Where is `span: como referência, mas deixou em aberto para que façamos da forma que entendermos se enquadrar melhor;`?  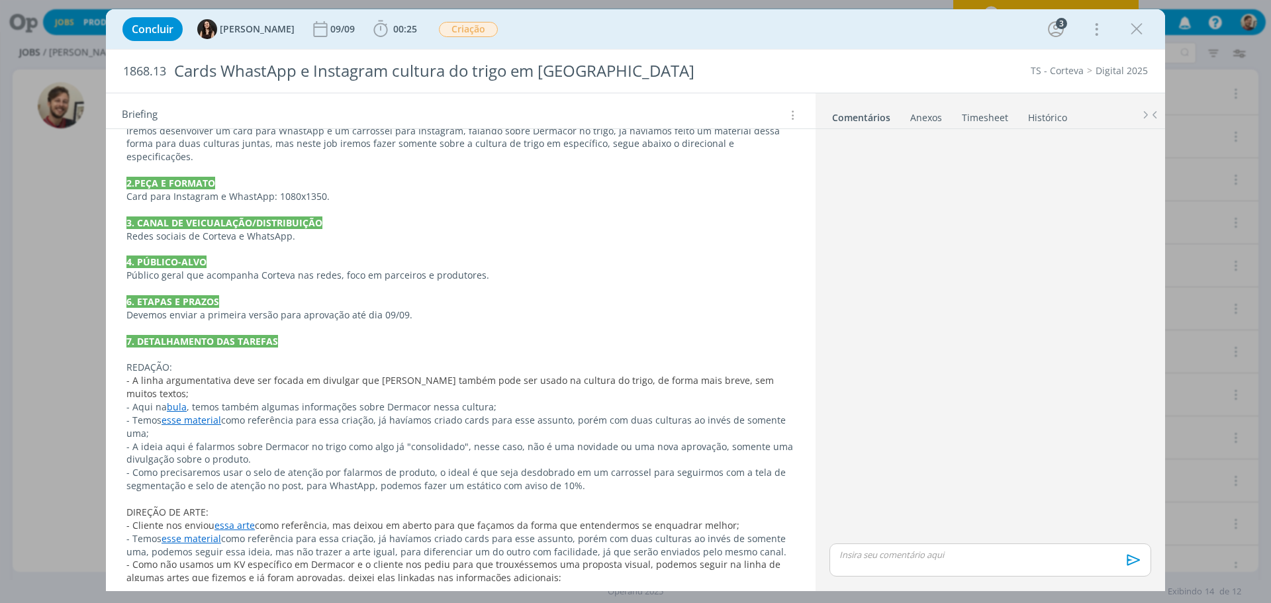 span: como referência, mas deixou em aberto para que façamos da forma que entendermos se enquadrar melhor; is located at coordinates (497, 525).